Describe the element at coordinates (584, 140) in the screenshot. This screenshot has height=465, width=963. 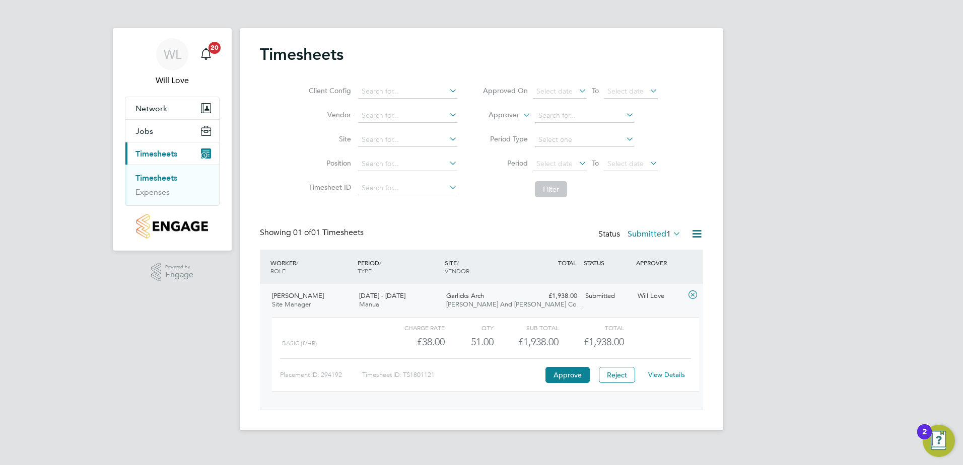
I see `input: Select one` at that location.